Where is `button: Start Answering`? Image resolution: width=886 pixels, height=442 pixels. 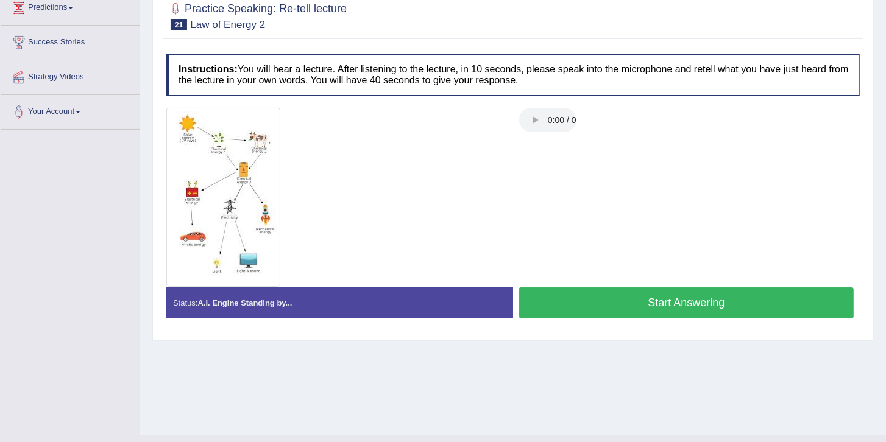 button: Start Answering is located at coordinates (686, 303).